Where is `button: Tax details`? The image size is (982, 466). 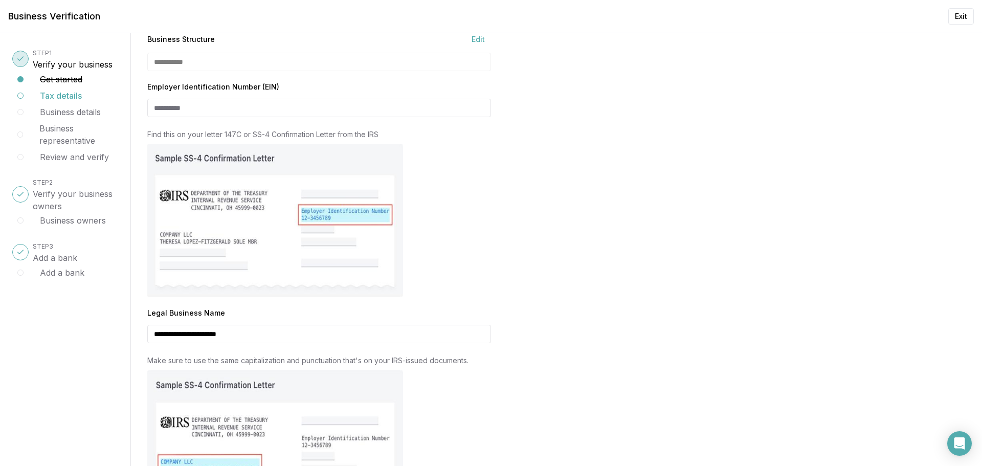
button: Tax details is located at coordinates (61, 96).